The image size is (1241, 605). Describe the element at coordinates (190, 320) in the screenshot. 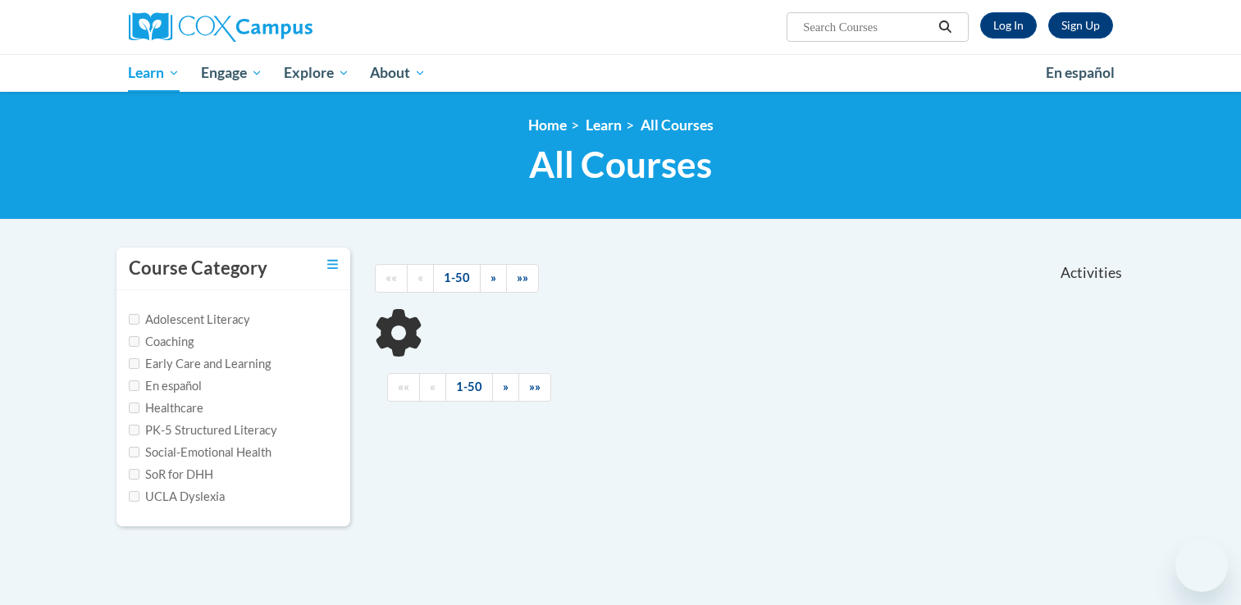

I see `label: Adolescent Literacy` at that location.